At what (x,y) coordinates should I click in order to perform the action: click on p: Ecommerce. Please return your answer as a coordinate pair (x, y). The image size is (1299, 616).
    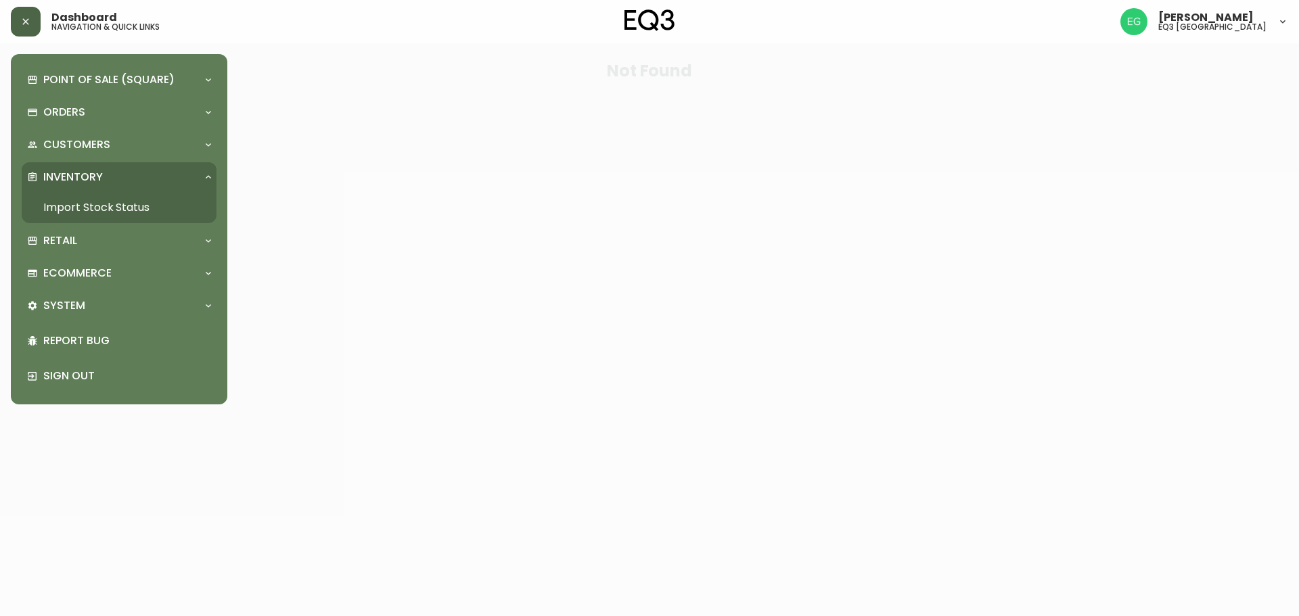
    Looking at the image, I should click on (77, 273).